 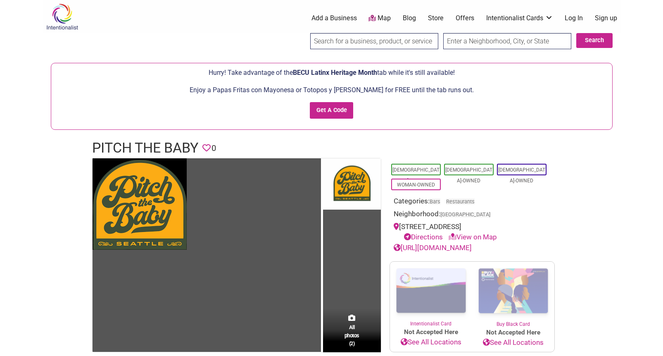 What do you see at coordinates (472, 215) in the screenshot?
I see `div: Neighborhood:` at bounding box center [472, 215].